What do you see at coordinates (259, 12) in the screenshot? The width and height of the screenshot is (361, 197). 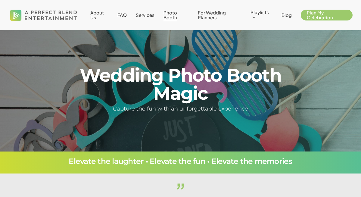 I see `span: Playlists` at bounding box center [259, 12].